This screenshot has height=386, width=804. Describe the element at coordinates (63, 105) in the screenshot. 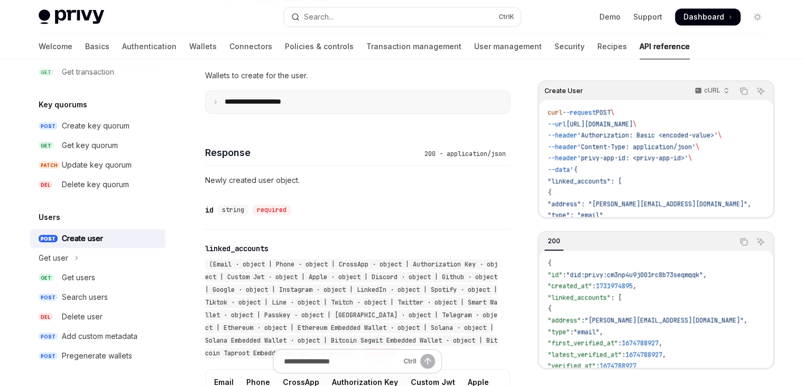

I see `h5: Key quorums` at that location.